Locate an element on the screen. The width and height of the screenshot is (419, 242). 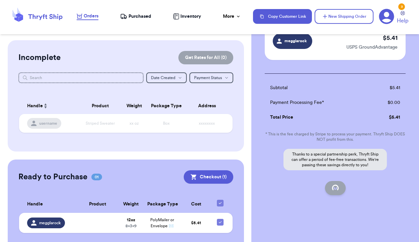
span: Payment Status is located at coordinates (208, 78).